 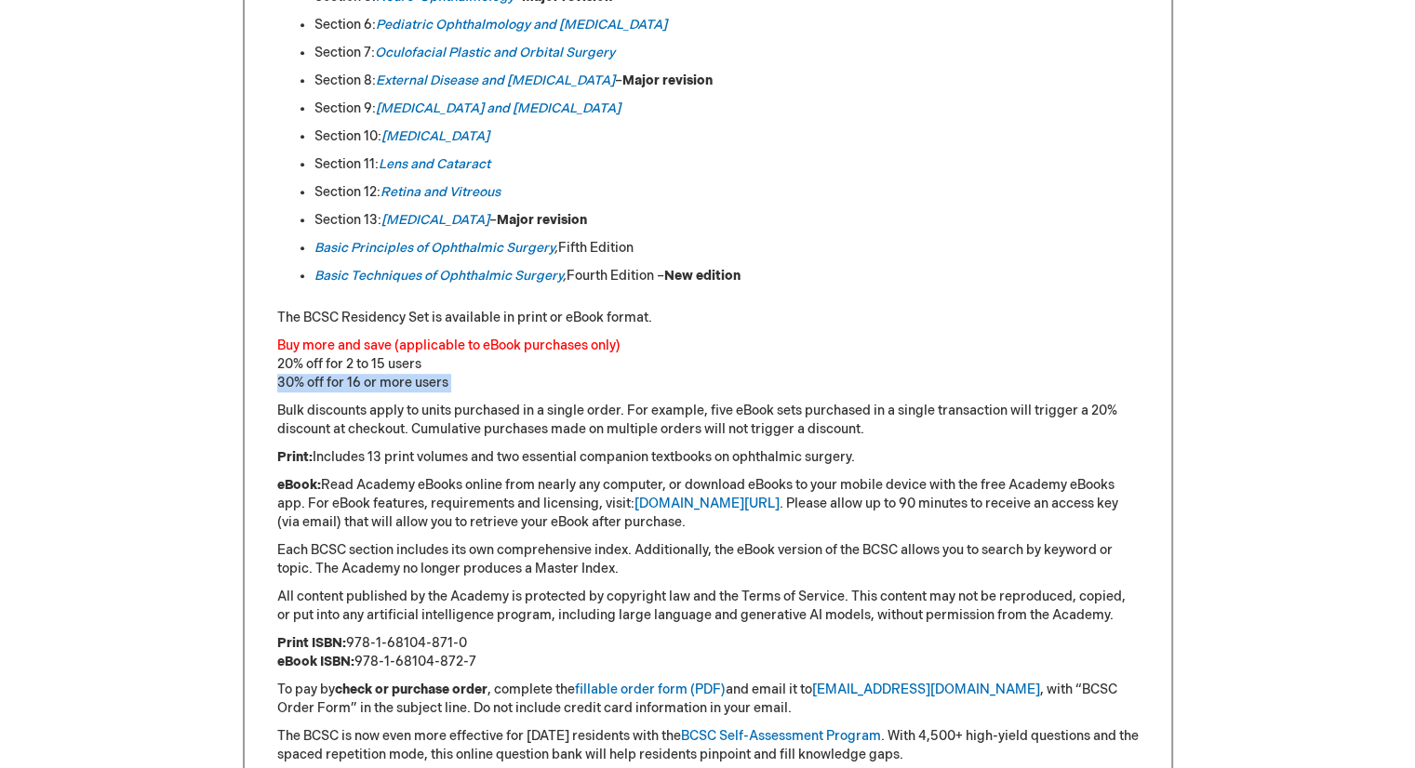 I want to click on strong: New edition, so click(x=702, y=275).